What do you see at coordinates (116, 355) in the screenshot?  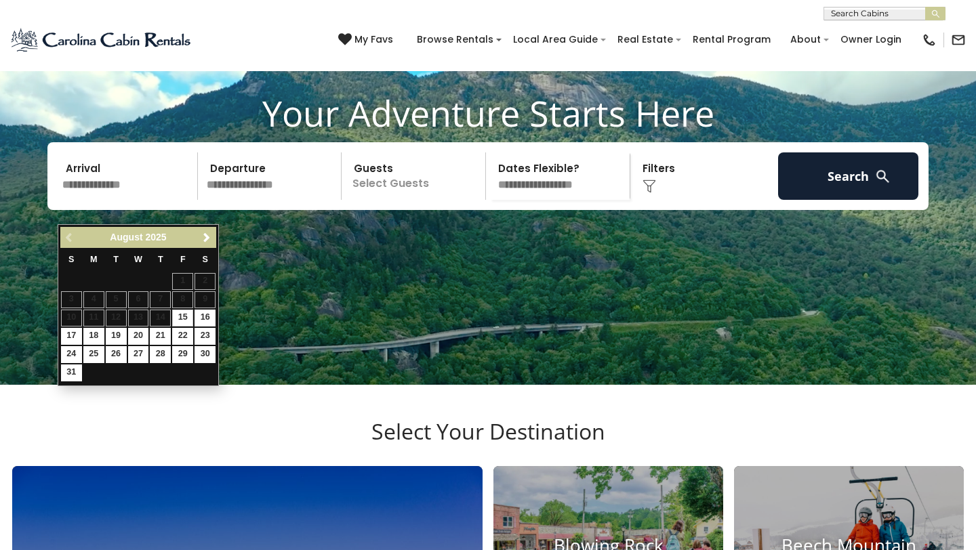 I see `a: 26` at bounding box center [116, 355].